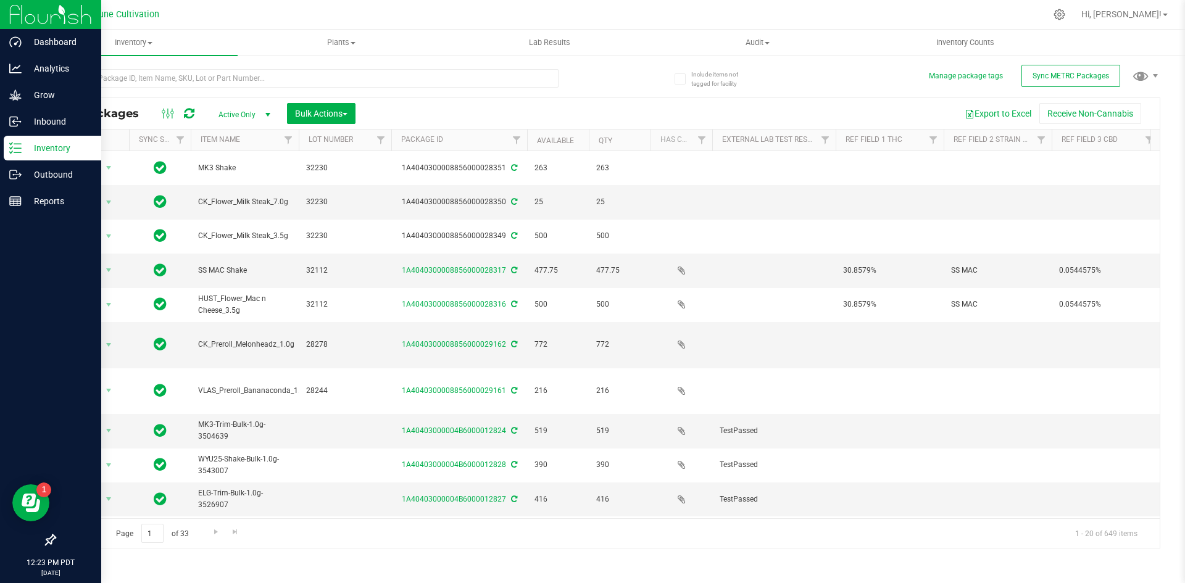 The width and height of the screenshot is (1185, 583). Describe the element at coordinates (558, 168) in the screenshot. I see `span: 263` at that location.